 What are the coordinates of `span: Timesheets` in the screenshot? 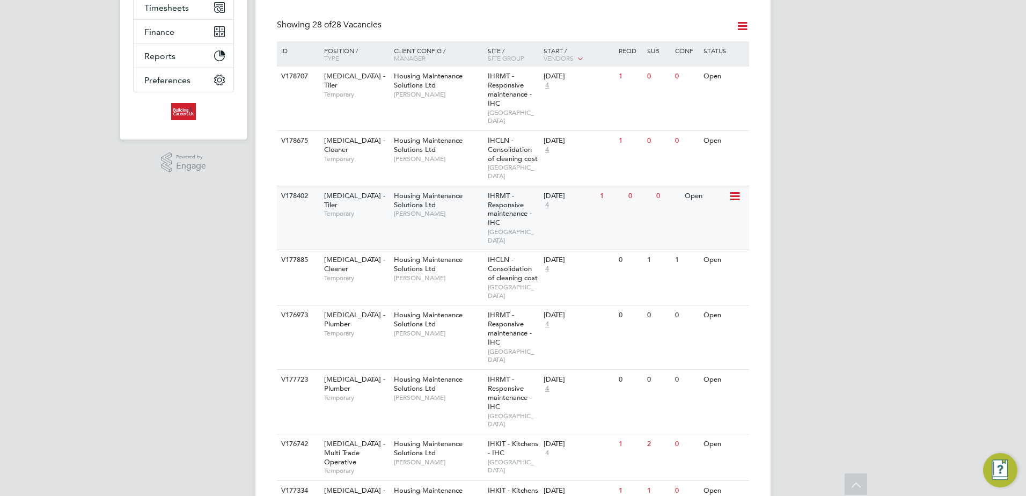 It's located at (166, 8).